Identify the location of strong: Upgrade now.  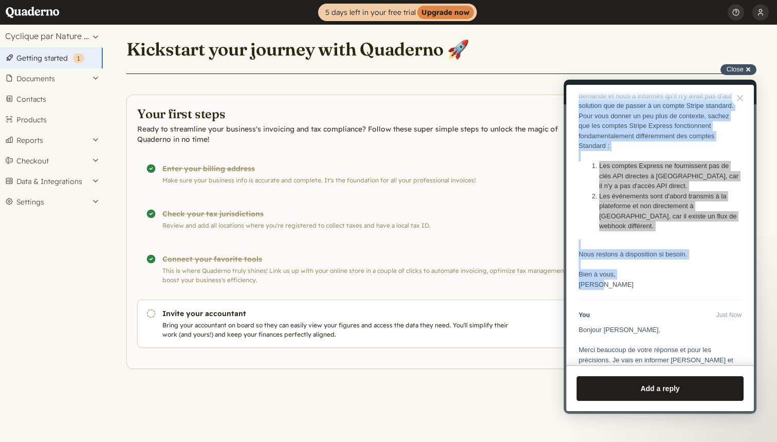
(445, 12).